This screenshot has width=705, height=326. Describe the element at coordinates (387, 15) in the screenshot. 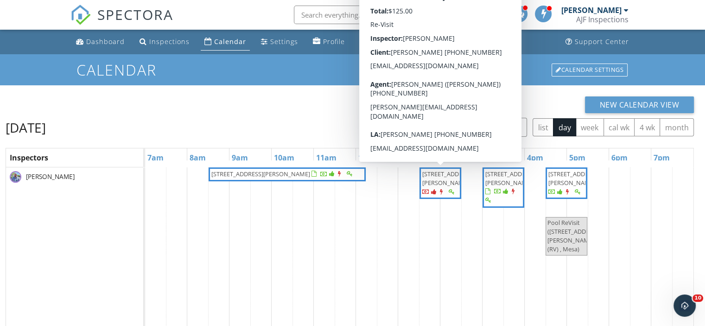

I see `input: Search everything...` at that location.